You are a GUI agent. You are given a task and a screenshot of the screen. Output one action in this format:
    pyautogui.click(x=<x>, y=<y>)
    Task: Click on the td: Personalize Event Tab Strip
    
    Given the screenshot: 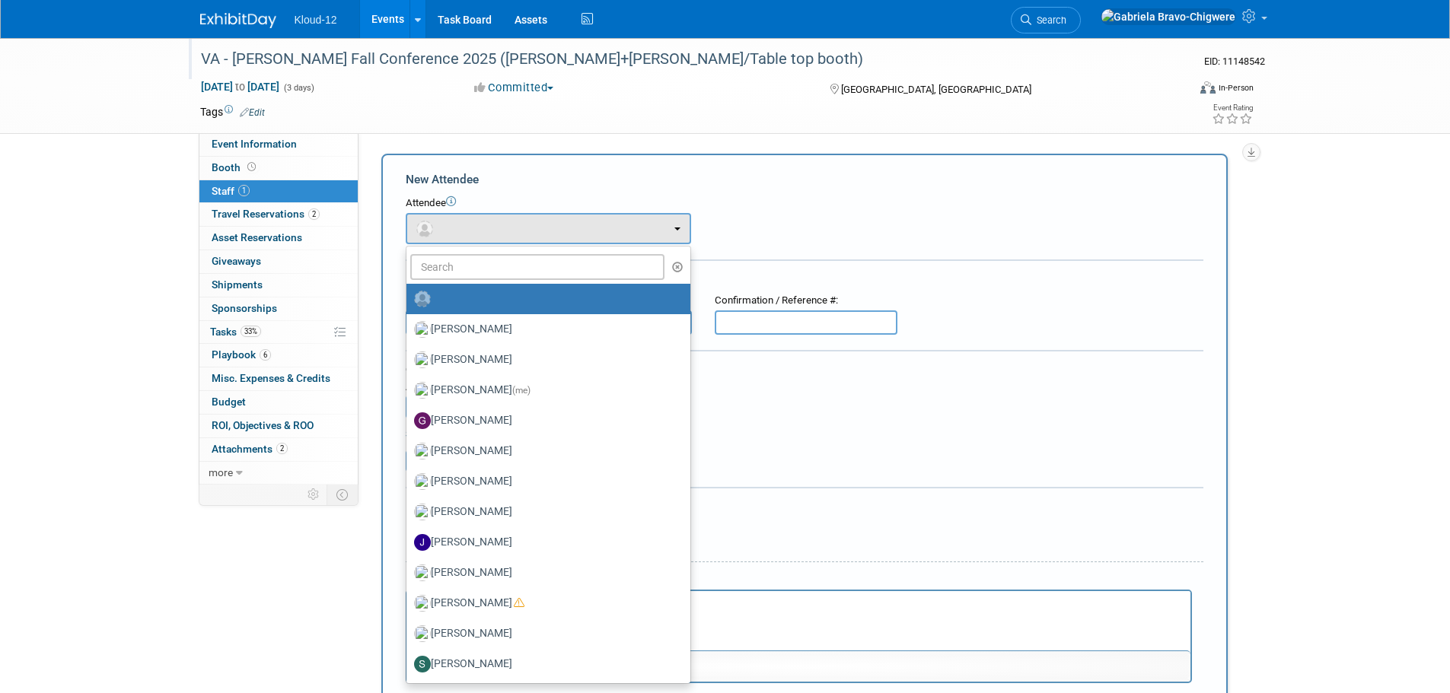 What is the action you would take?
    pyautogui.click(x=314, y=495)
    